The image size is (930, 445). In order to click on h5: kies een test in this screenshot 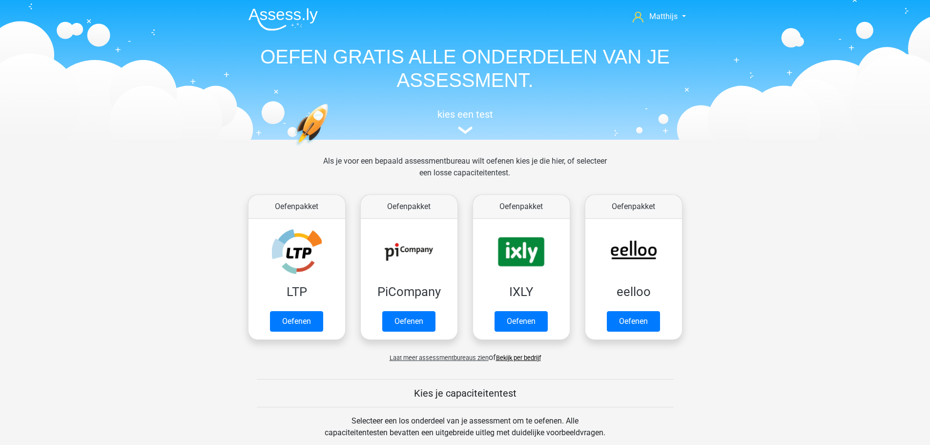, I will do `click(465, 114)`.